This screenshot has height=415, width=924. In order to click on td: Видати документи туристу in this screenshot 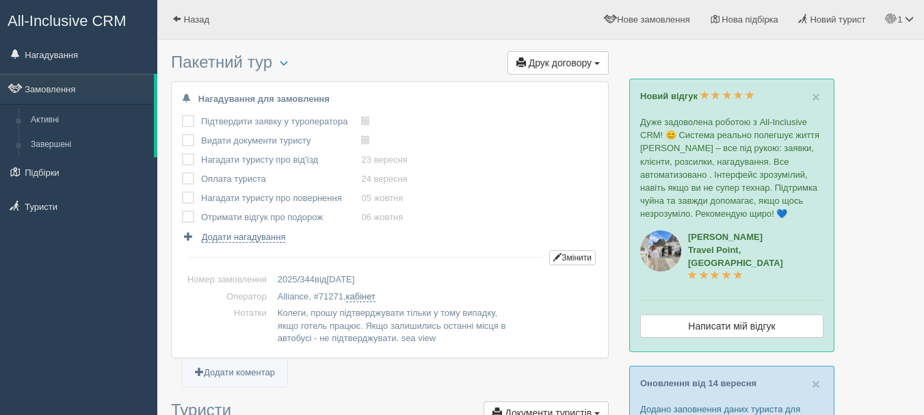, I will do `click(281, 141)`.